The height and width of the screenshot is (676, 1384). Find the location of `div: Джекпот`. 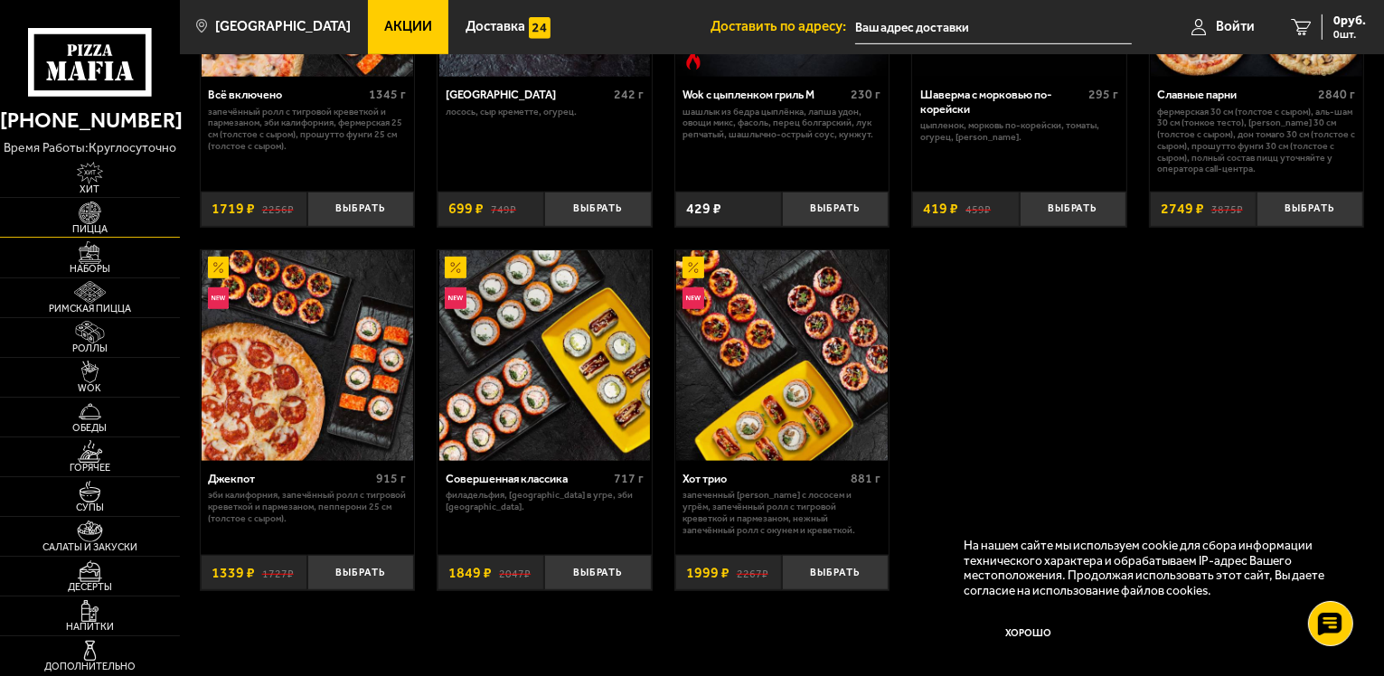

div: Джекпот is located at coordinates (289, 478).